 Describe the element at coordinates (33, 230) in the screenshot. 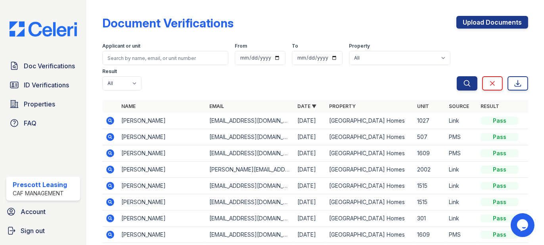

I see `span: Sign out` at that location.